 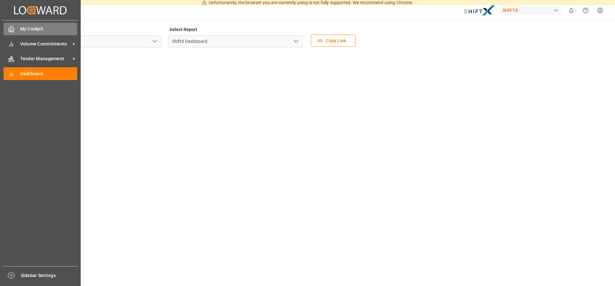 I want to click on button: show 0 new notifications, so click(x=571, y=10).